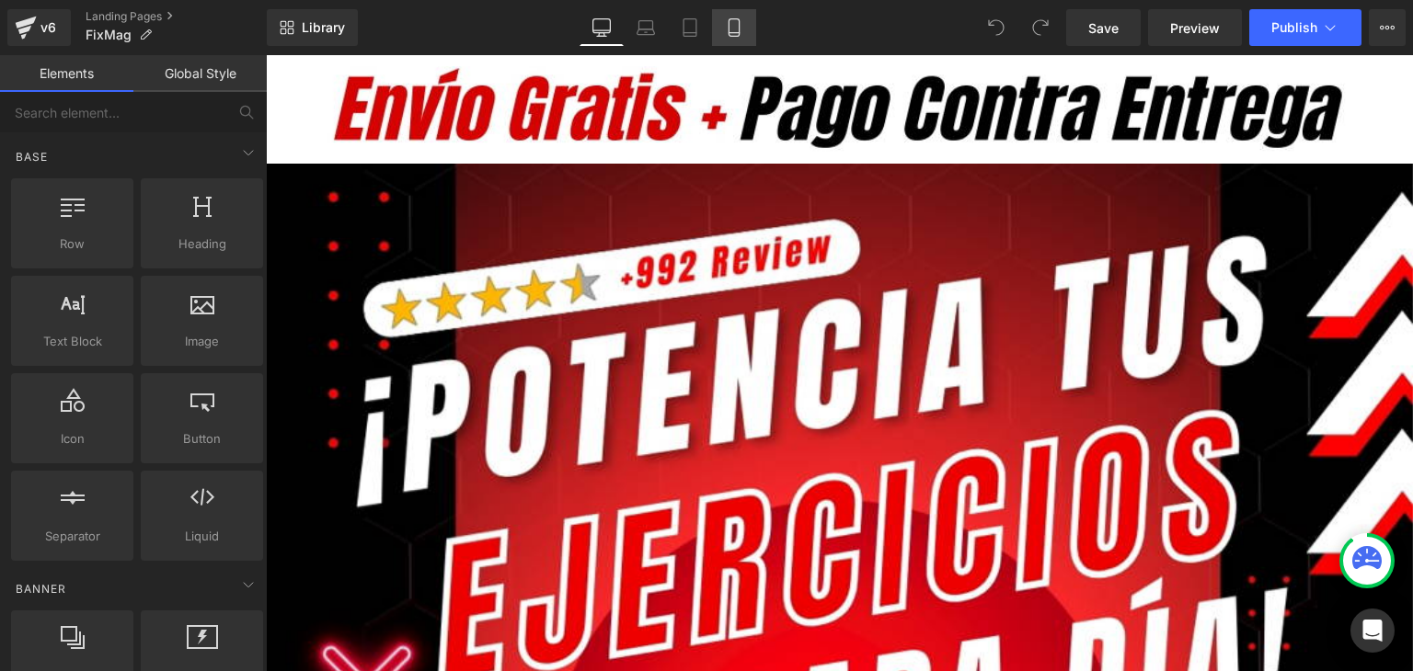 This screenshot has width=1413, height=671. What do you see at coordinates (72, 536) in the screenshot?
I see `span: Separator` at bounding box center [72, 536].